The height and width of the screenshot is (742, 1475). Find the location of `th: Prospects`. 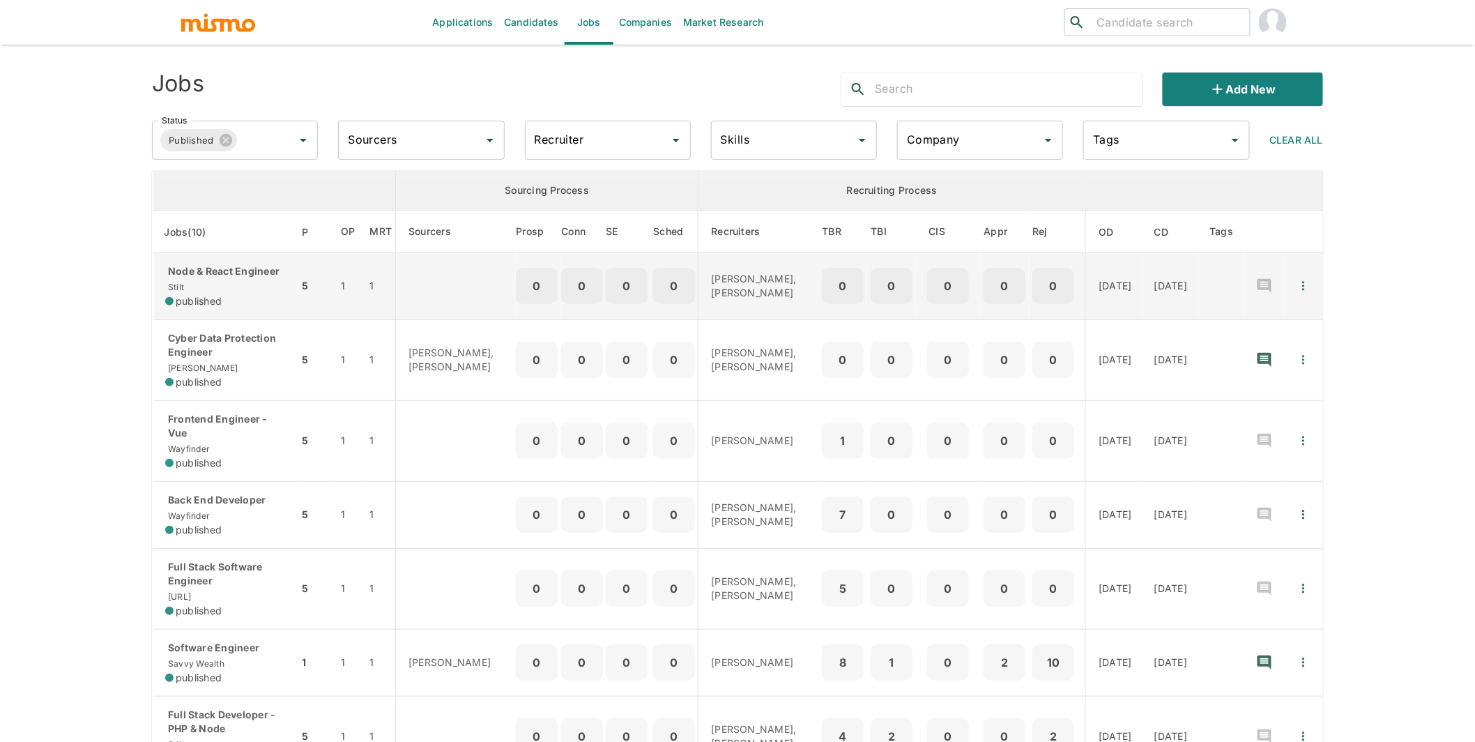

th: Prospects is located at coordinates (538, 231).